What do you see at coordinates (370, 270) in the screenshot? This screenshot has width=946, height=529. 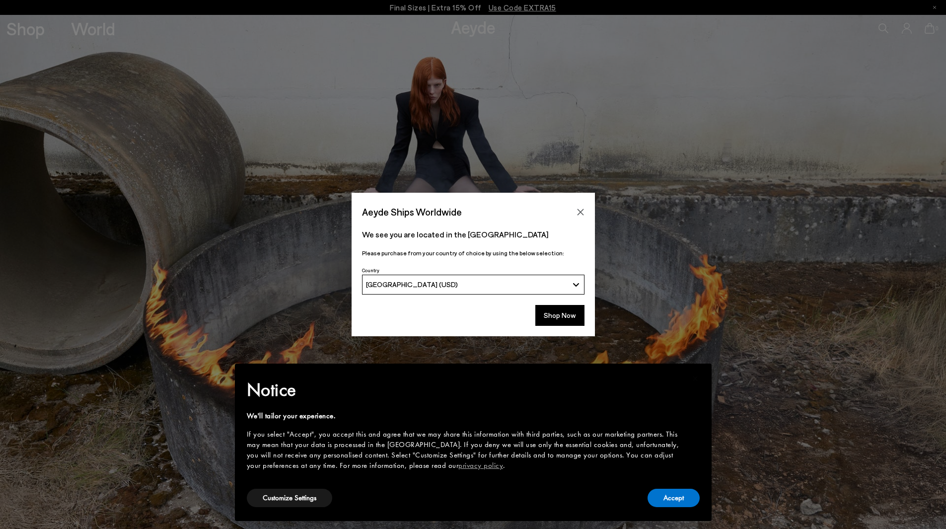 I see `span: Country` at bounding box center [370, 270].